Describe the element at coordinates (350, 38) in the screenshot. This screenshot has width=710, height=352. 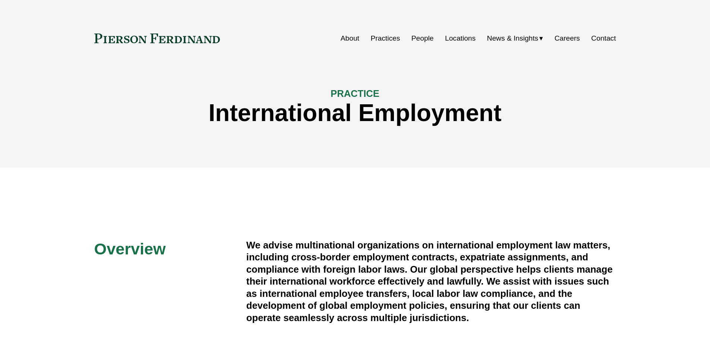
I see `a: About` at that location.